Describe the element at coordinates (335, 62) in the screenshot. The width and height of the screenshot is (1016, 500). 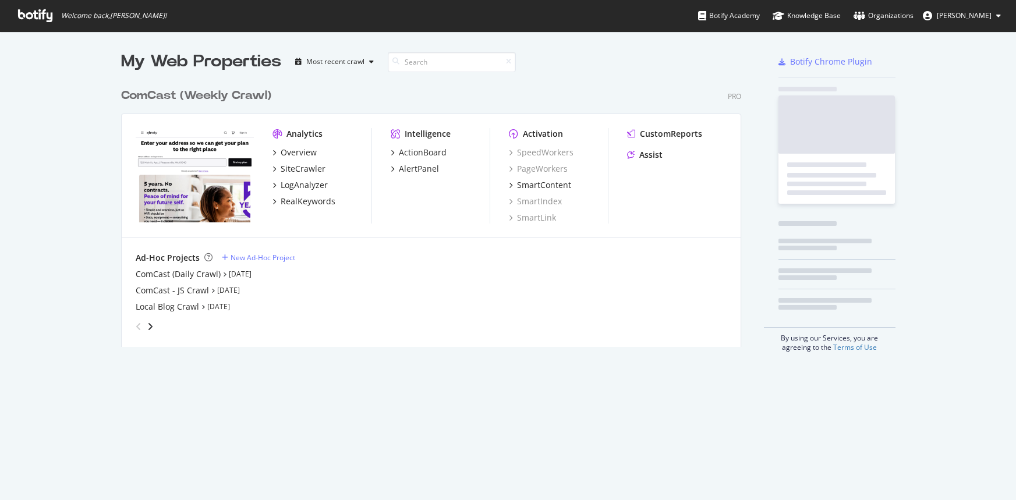
I see `div: Most recent crawl` at that location.